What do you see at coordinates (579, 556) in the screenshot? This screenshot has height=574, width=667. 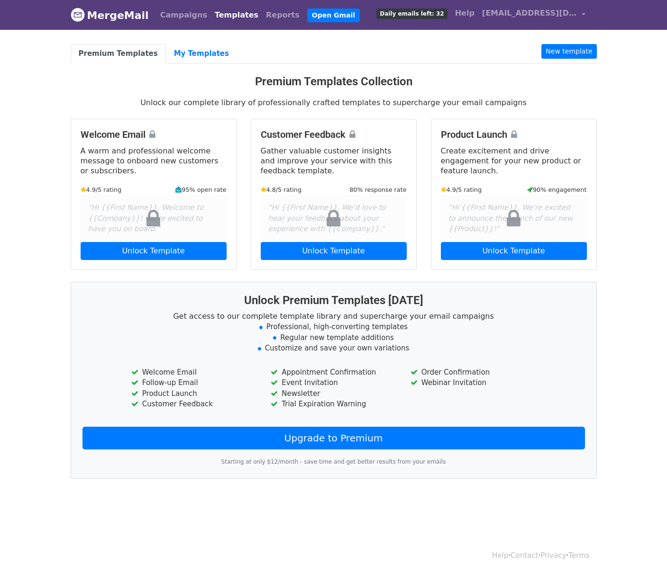 I see `a: Terms` at bounding box center [579, 556].